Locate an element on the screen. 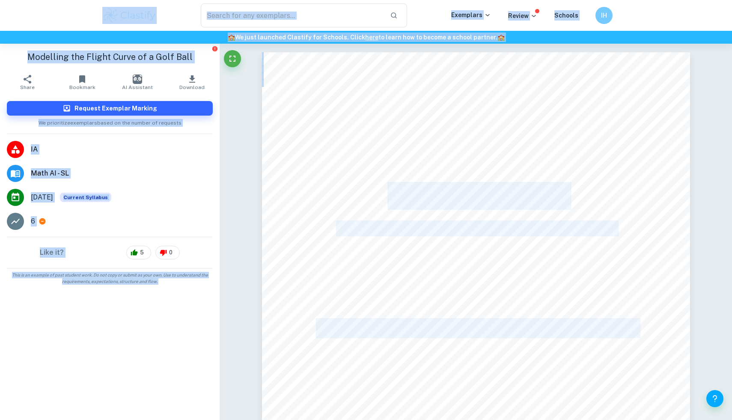 The image size is (732, 420). span: Modelling the Flight Curve of a Golf Ball is located at coordinates (476, 328).